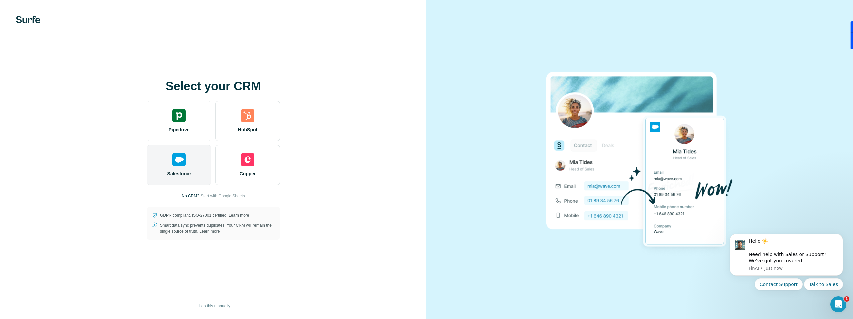 The width and height of the screenshot is (853, 319). Describe the element at coordinates (223, 196) in the screenshot. I see `button: Start with Google Sheets` at that location.